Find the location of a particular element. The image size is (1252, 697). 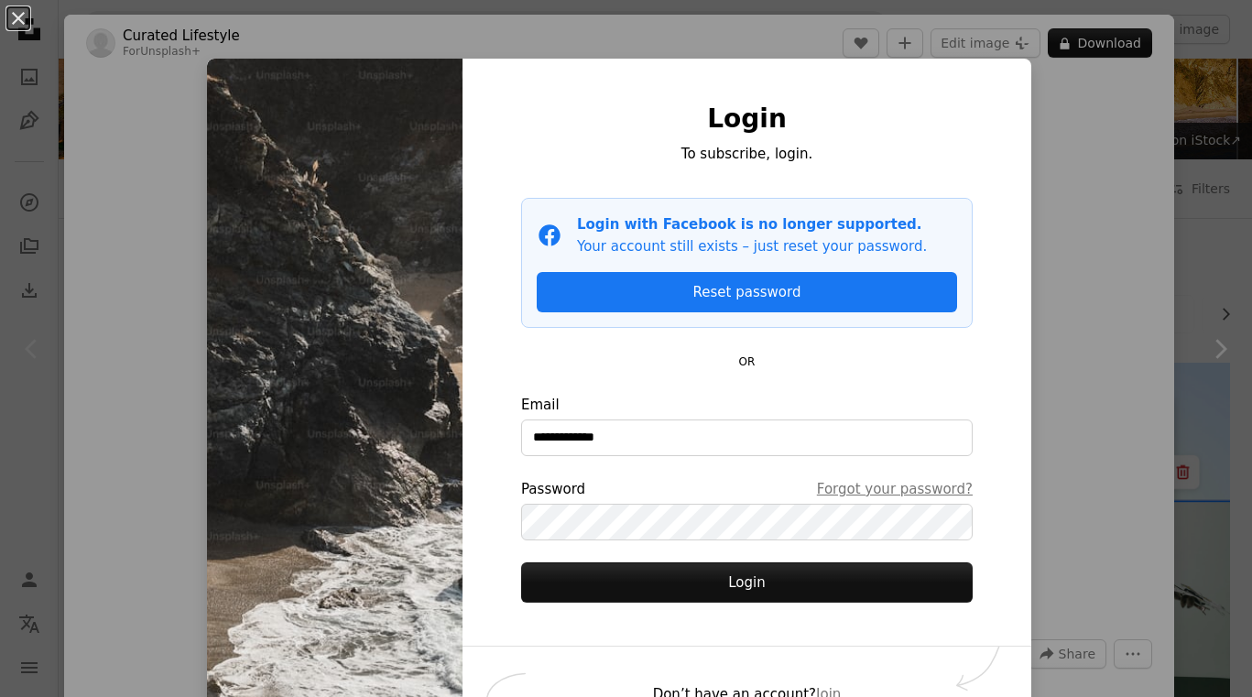

h1: Login is located at coordinates (747, 119).